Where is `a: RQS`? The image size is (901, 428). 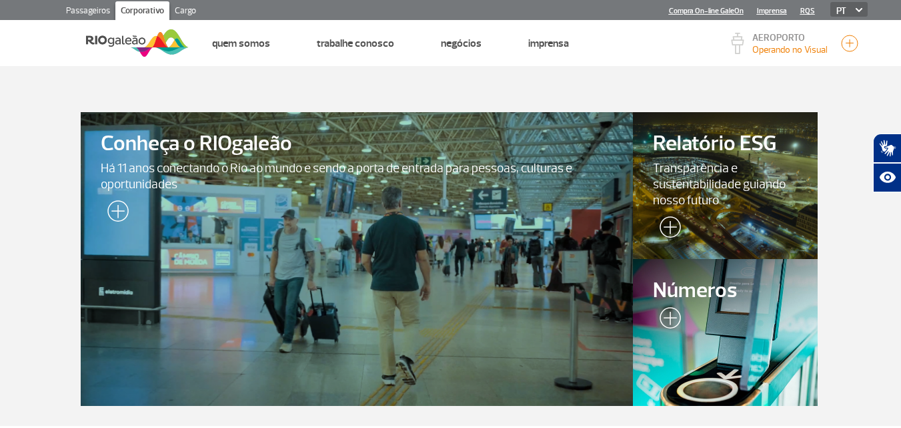 a: RQS is located at coordinates (808, 11).